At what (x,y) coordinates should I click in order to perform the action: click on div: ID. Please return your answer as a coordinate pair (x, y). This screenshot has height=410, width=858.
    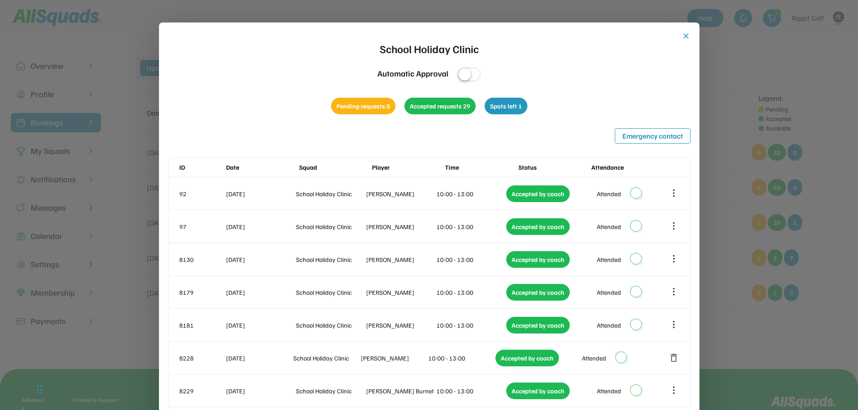
    Looking at the image, I should click on (202, 167).